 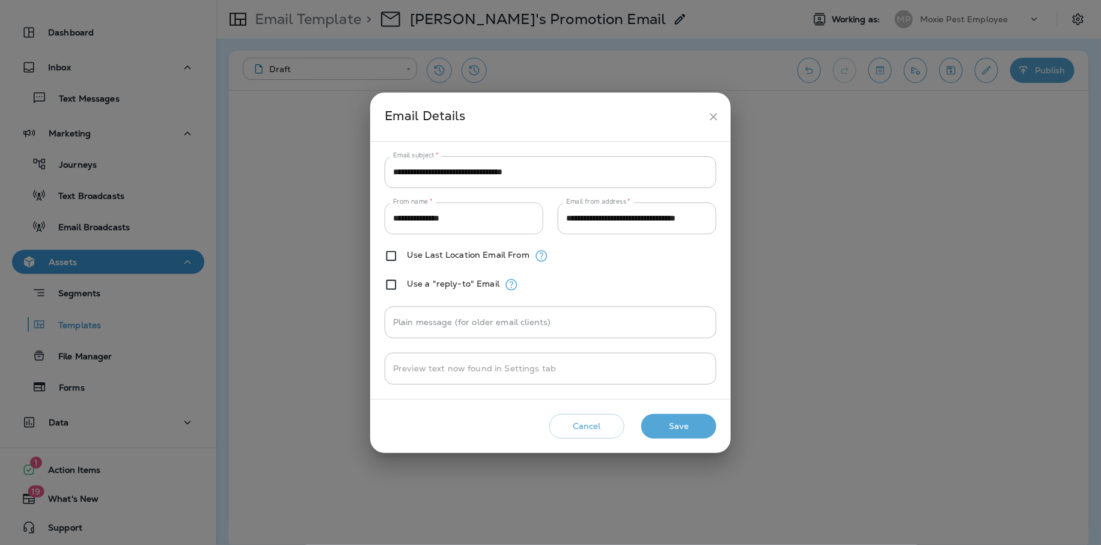 I want to click on button: Save, so click(x=679, y=426).